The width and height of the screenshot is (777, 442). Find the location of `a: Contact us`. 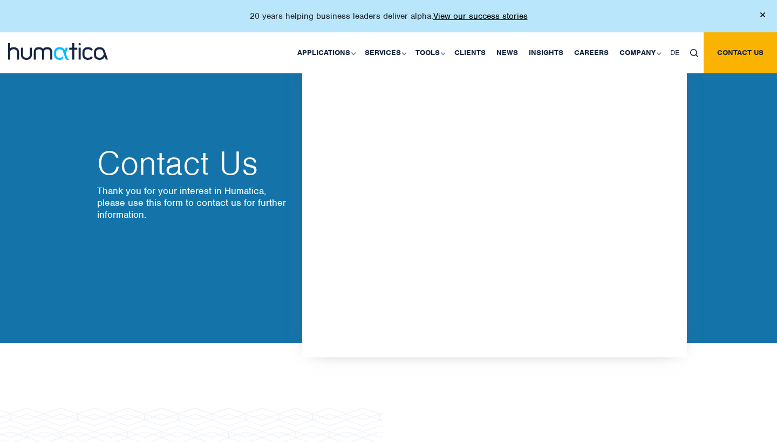

a: Contact us is located at coordinates (740, 53).